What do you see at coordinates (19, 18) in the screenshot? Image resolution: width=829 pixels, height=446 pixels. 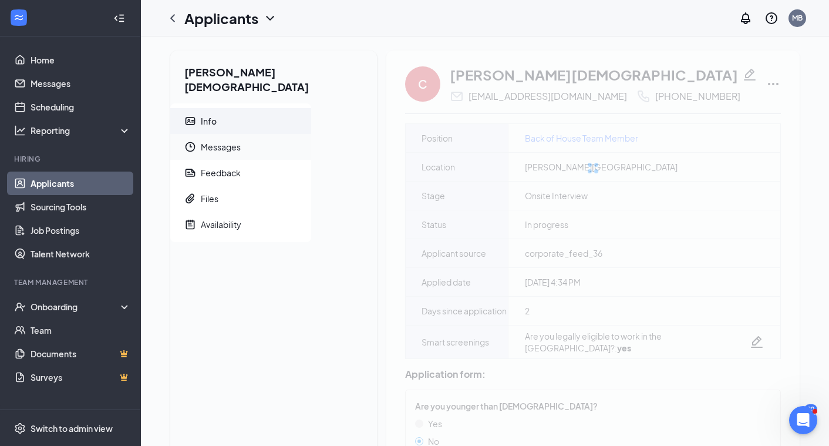 I see `svg: WorkstreamLogo` at bounding box center [19, 18].